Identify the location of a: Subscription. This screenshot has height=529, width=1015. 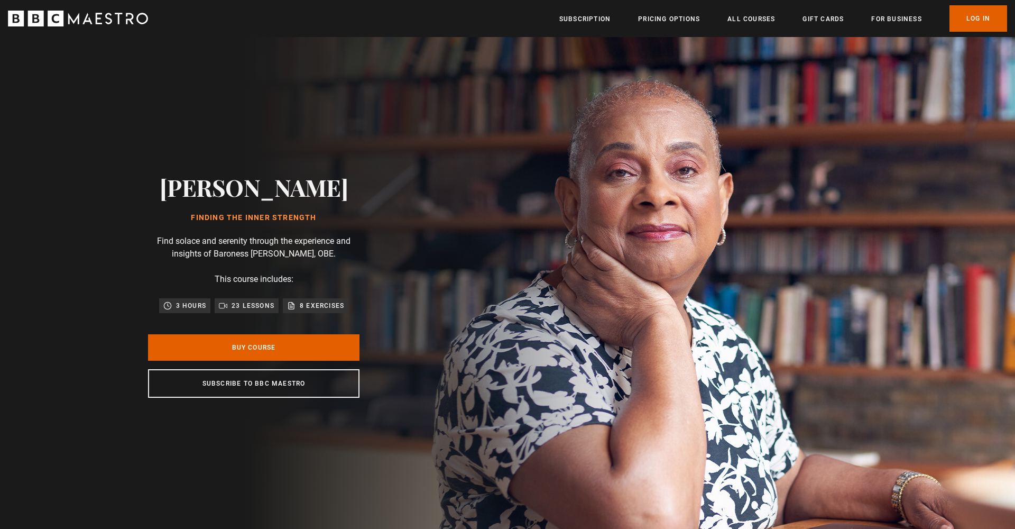
(585, 19).